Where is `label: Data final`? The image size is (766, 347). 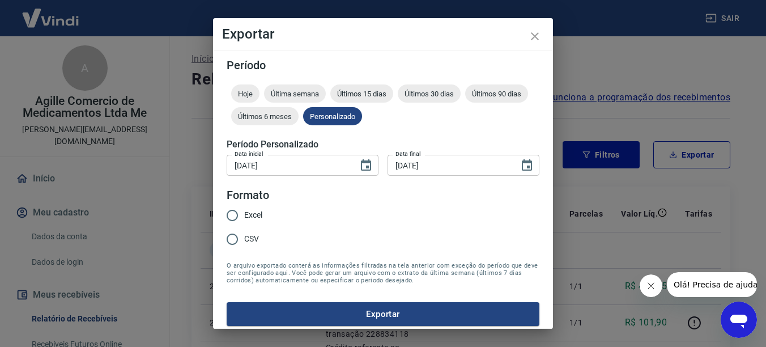 label: Data final is located at coordinates (408, 154).